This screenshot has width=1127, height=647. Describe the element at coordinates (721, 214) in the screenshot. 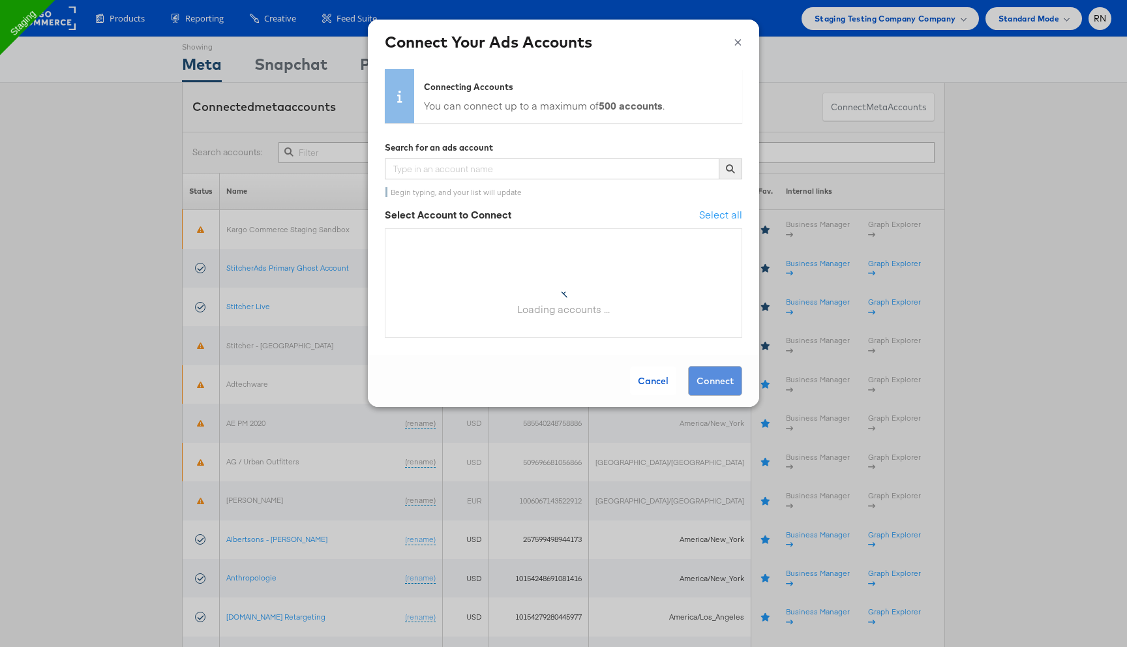

I see `span: Select all` at that location.